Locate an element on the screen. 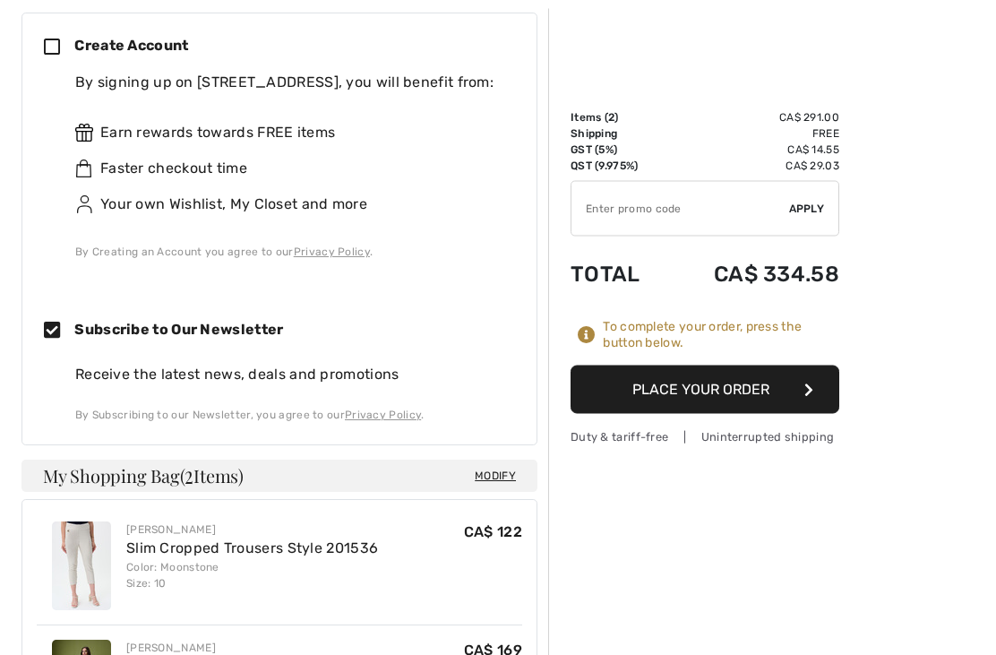 This screenshot has width=996, height=655. span: Create Account is located at coordinates (131, 46).